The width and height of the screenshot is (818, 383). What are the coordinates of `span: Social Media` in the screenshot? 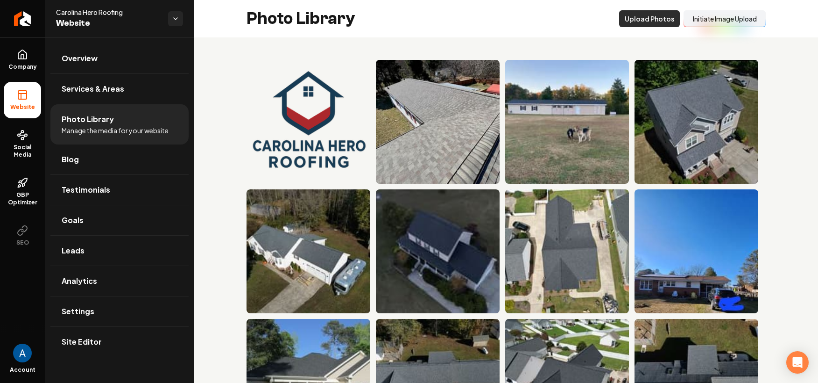 It's located at (22, 151).